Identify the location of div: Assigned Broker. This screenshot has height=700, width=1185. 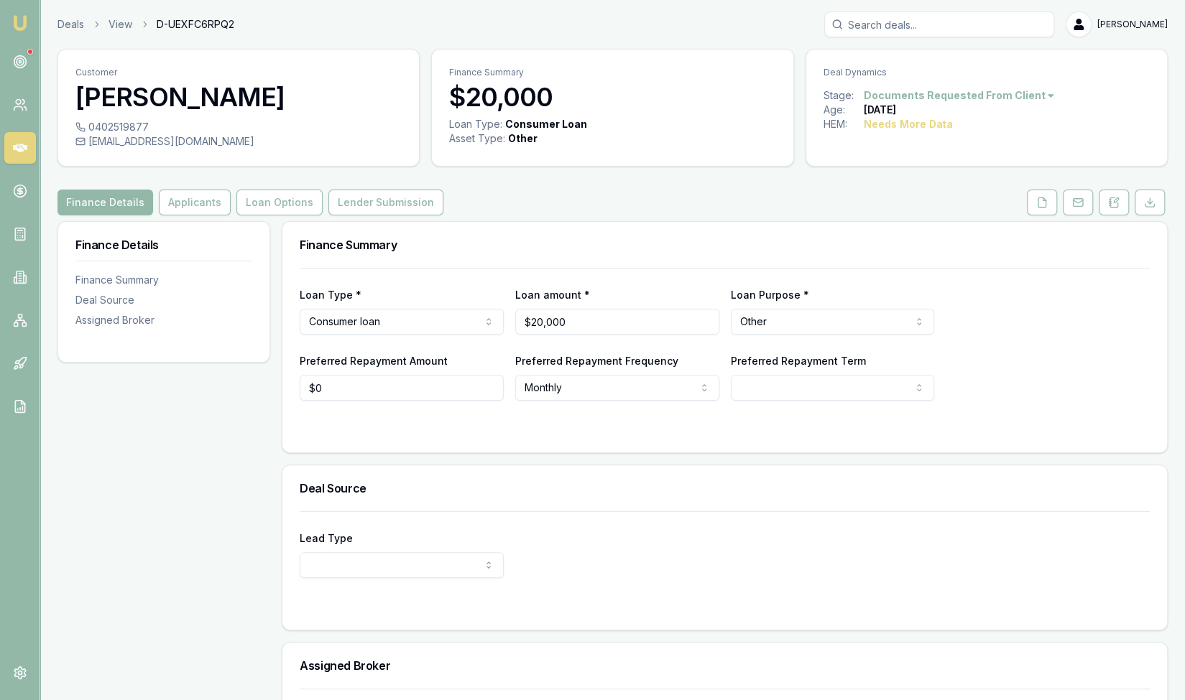
(164, 320).